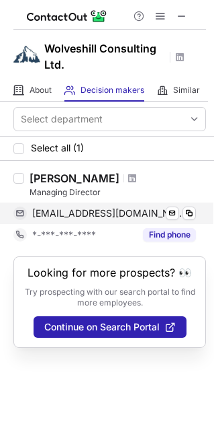 This screenshot has width=214, height=430. Describe the element at coordinates (27, 54) in the screenshot. I see `img: 454a9e862d0d843030508c89a7ef2bfb` at that location.